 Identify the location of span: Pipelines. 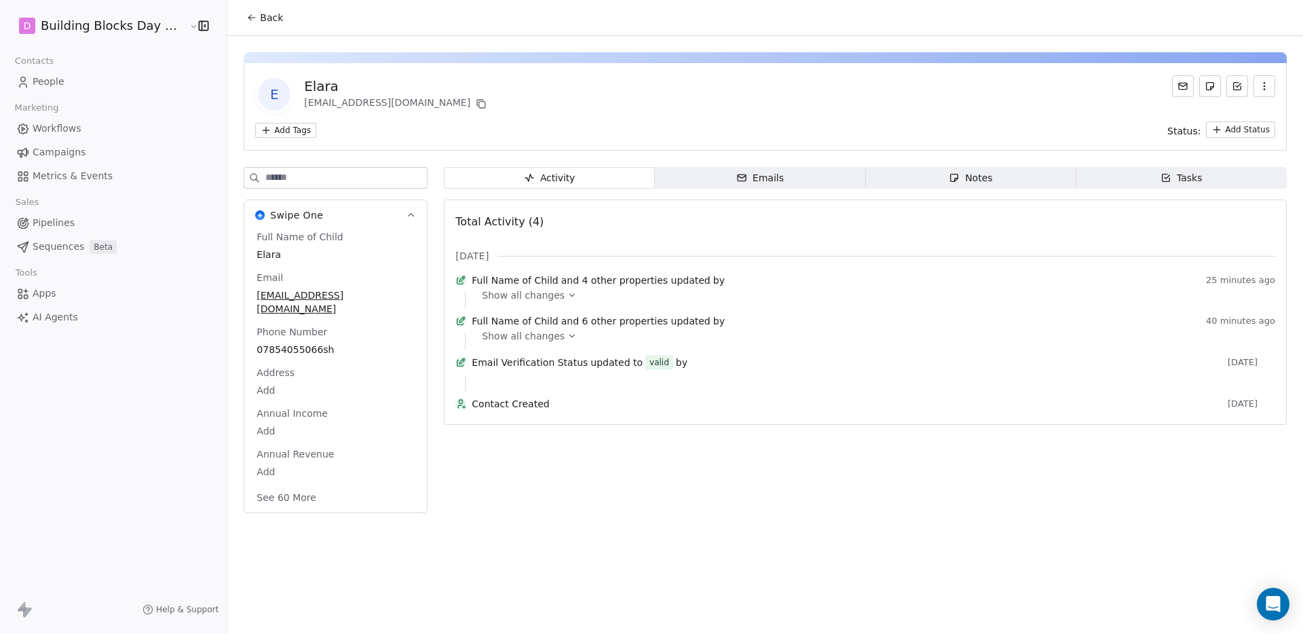
(54, 223).